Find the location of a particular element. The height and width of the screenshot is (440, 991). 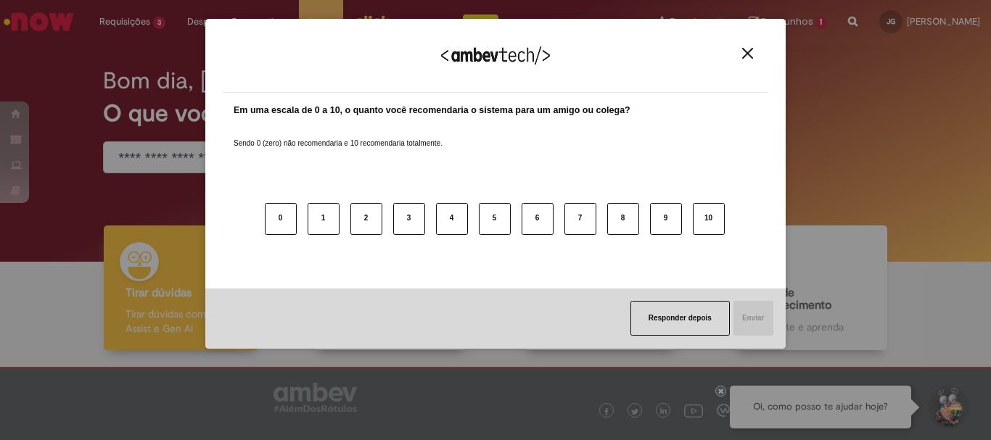

button: Responder depois is located at coordinates (680, 319).